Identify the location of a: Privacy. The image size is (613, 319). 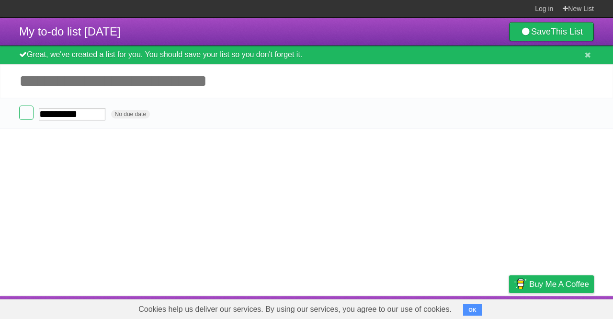
(509, 307).